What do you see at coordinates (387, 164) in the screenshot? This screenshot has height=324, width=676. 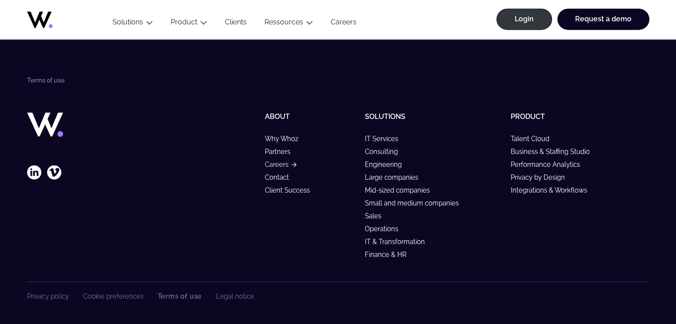 I see `a: Engineering` at bounding box center [387, 164].